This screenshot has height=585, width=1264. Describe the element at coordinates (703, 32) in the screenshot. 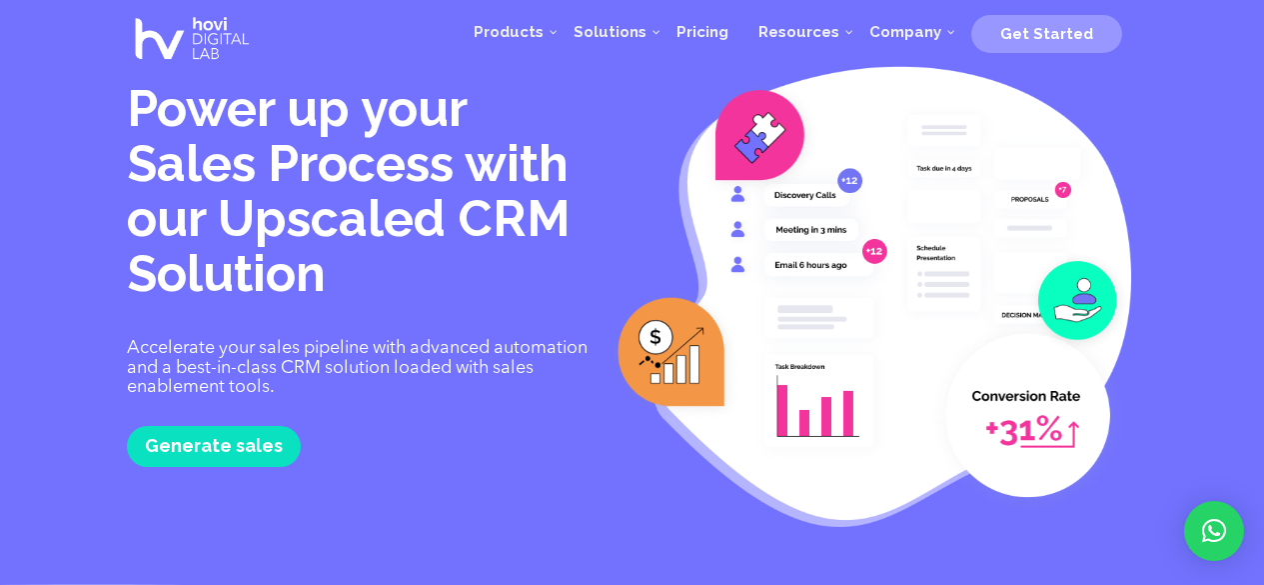

I see `span: Pricing` at that location.